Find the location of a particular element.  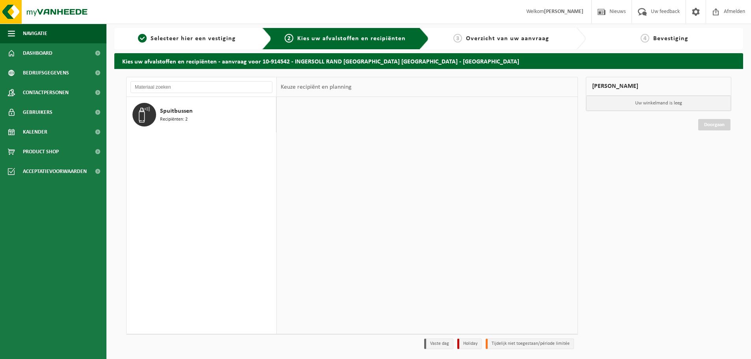

a: Doorgaan is located at coordinates (715, 125).